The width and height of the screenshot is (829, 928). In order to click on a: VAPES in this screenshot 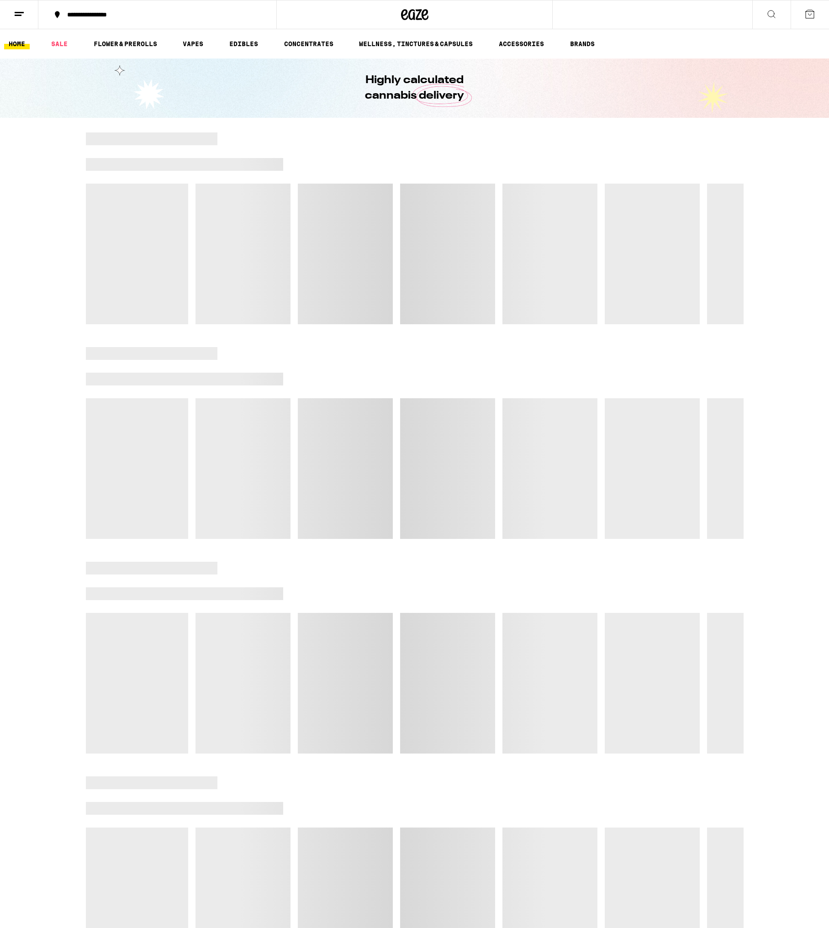, I will do `click(193, 44)`.